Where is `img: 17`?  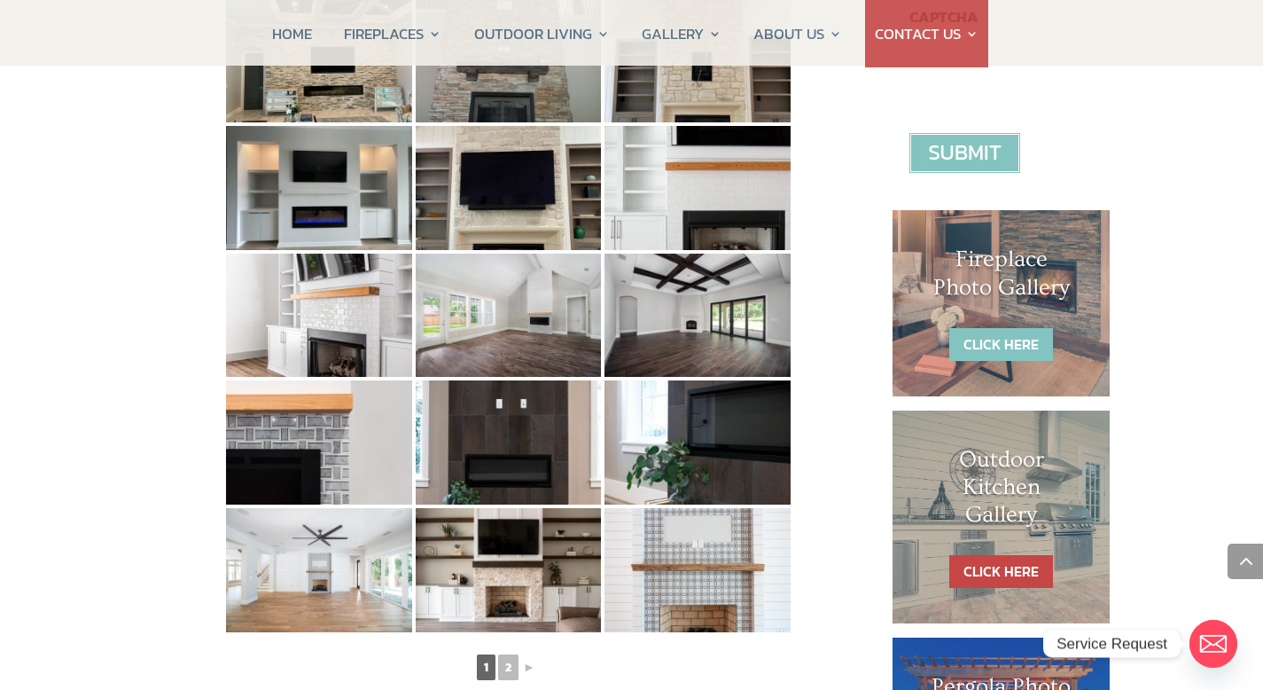 img: 17 is located at coordinates (509, 316).